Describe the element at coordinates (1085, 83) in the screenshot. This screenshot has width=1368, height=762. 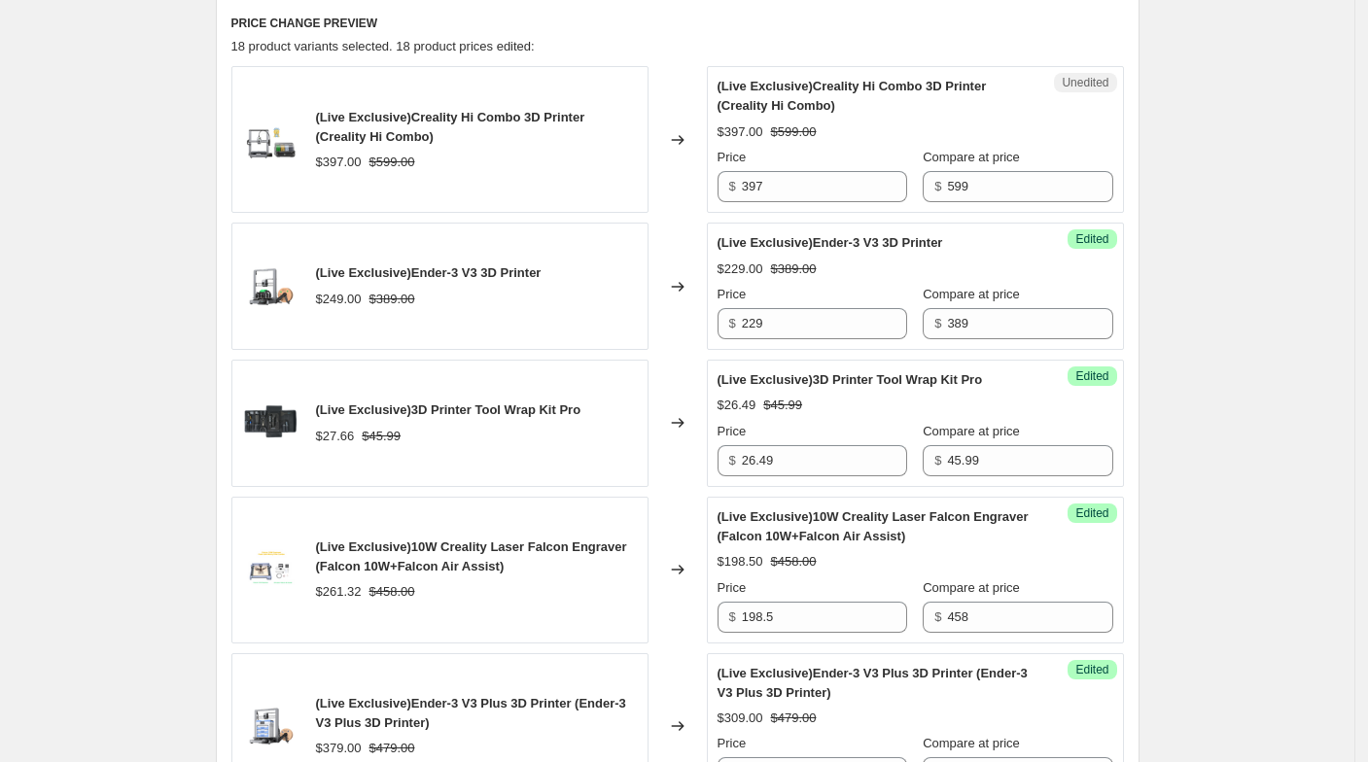
I see `span: Unedited` at that location.